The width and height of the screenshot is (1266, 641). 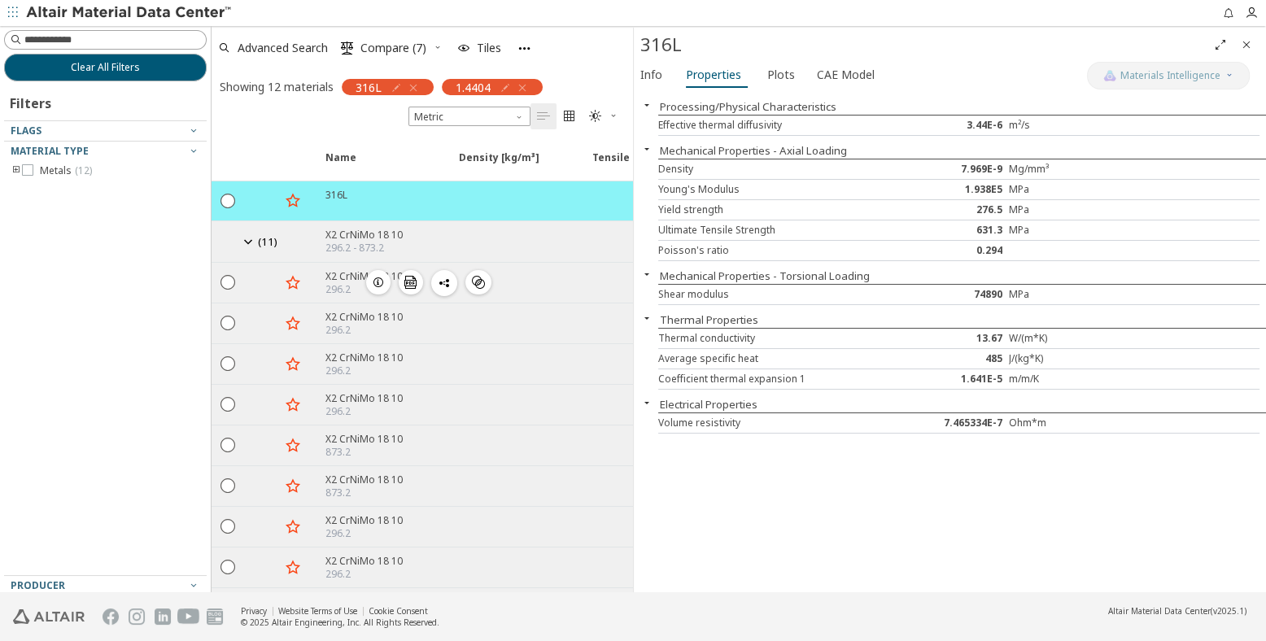 I want to click on span: Tiles, so click(x=489, y=48).